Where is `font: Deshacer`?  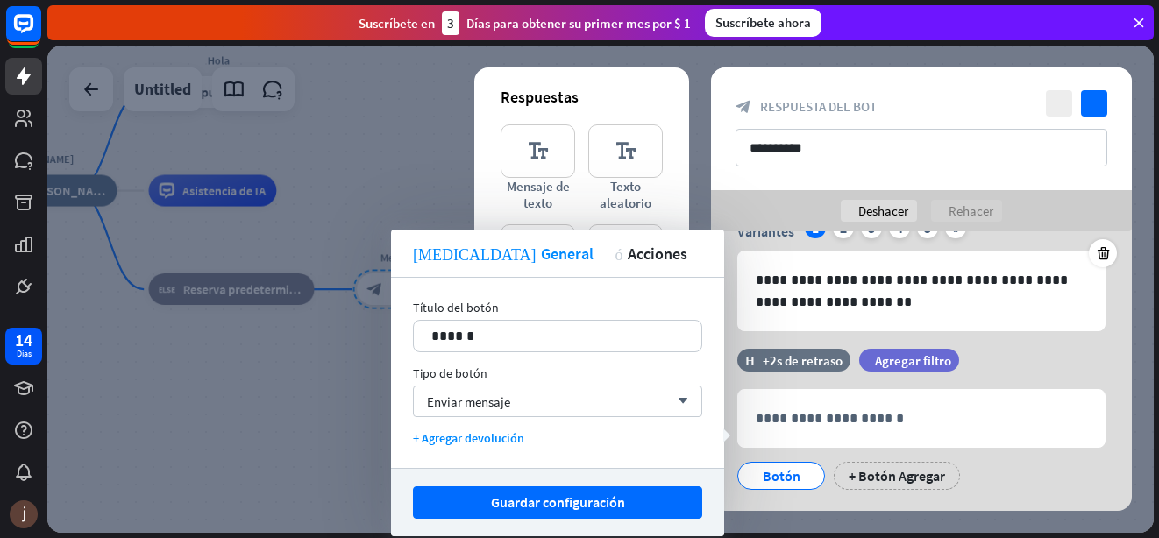
font: Deshacer is located at coordinates (883, 210).